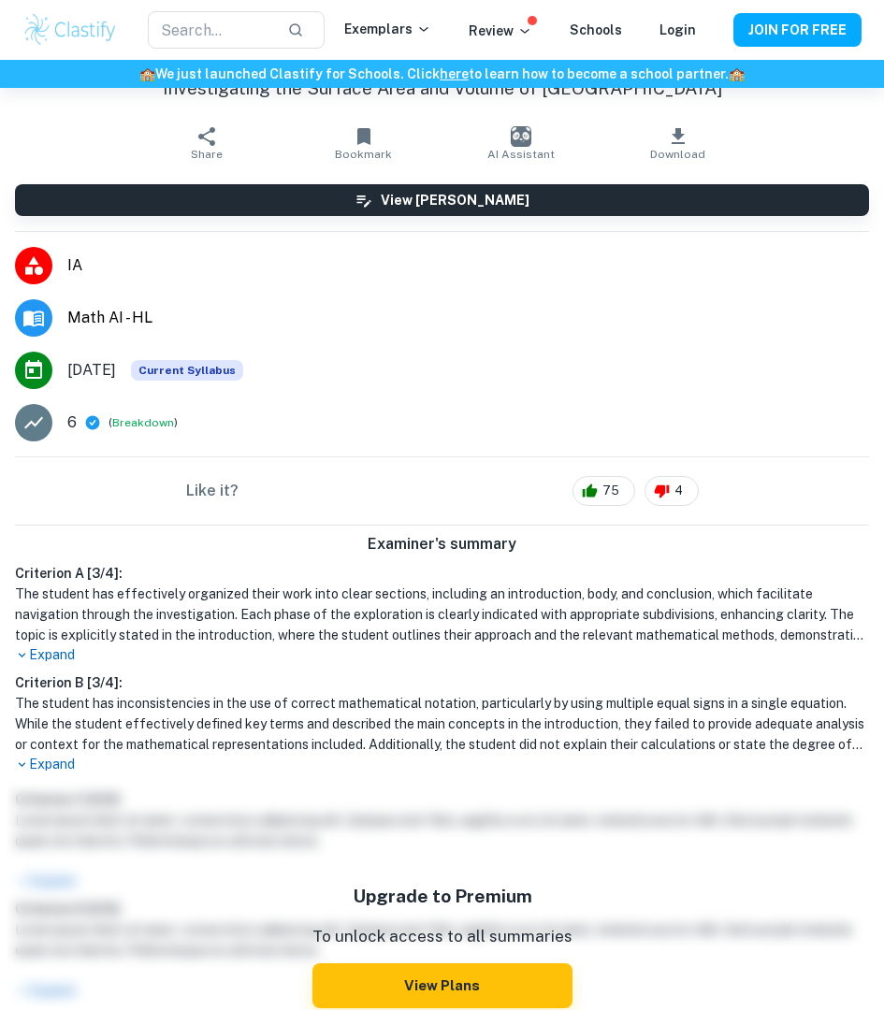  Describe the element at coordinates (363, 154) in the screenshot. I see `span: Bookmark` at that location.